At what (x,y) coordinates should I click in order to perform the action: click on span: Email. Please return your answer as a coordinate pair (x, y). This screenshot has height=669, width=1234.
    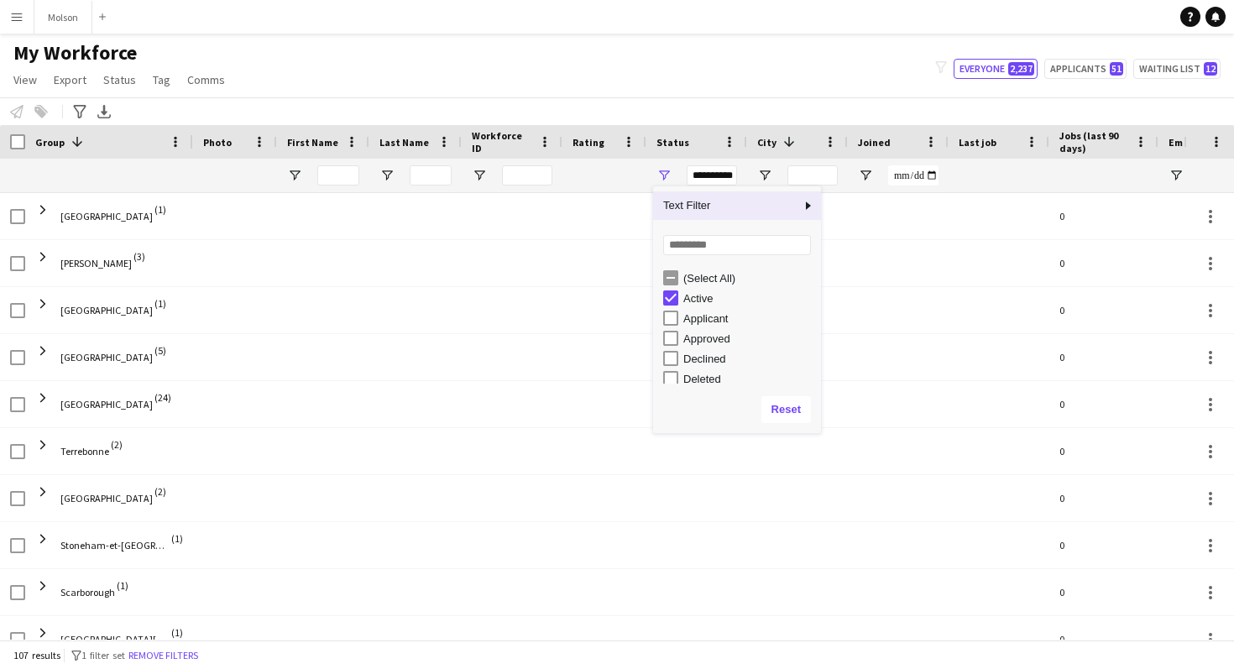
    Looking at the image, I should click on (1182, 142).